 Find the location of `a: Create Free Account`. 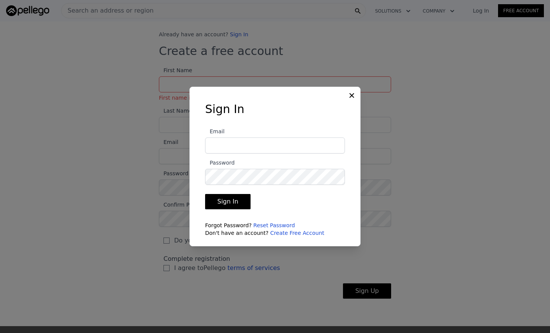

a: Create Free Account is located at coordinates (297, 233).